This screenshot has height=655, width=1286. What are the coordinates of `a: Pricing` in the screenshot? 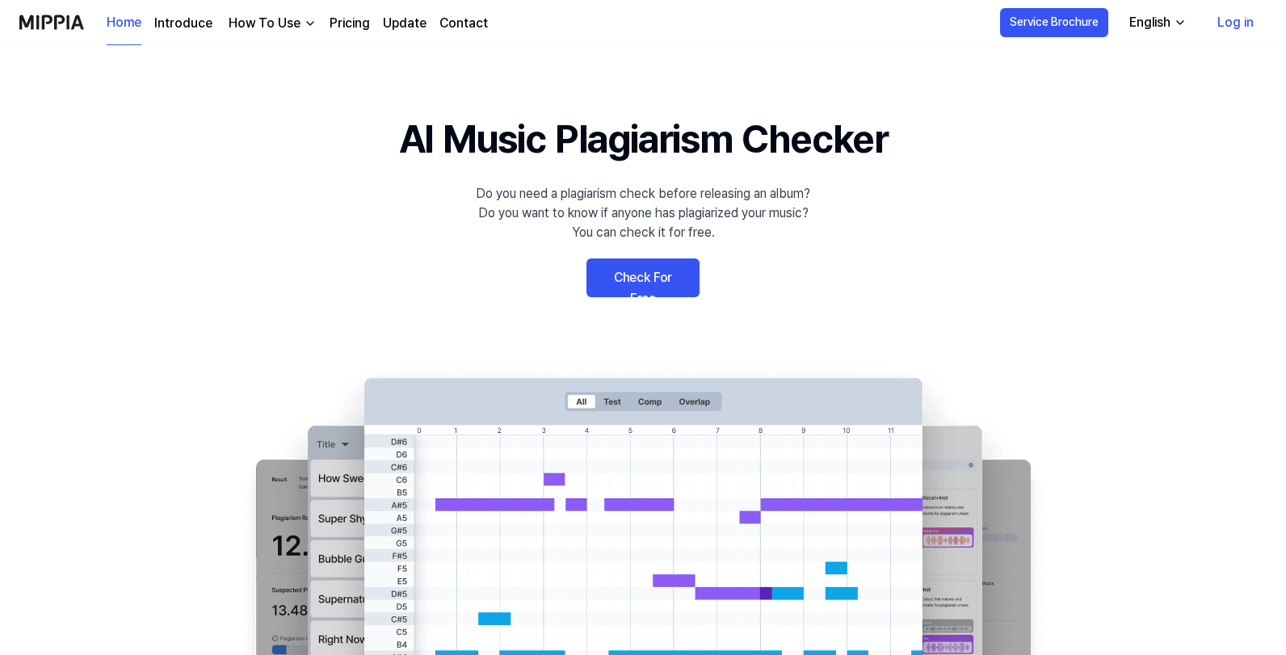 It's located at (350, 23).